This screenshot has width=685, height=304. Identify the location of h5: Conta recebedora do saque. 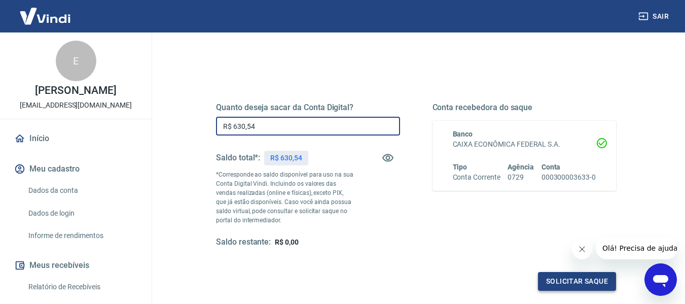
(524, 107).